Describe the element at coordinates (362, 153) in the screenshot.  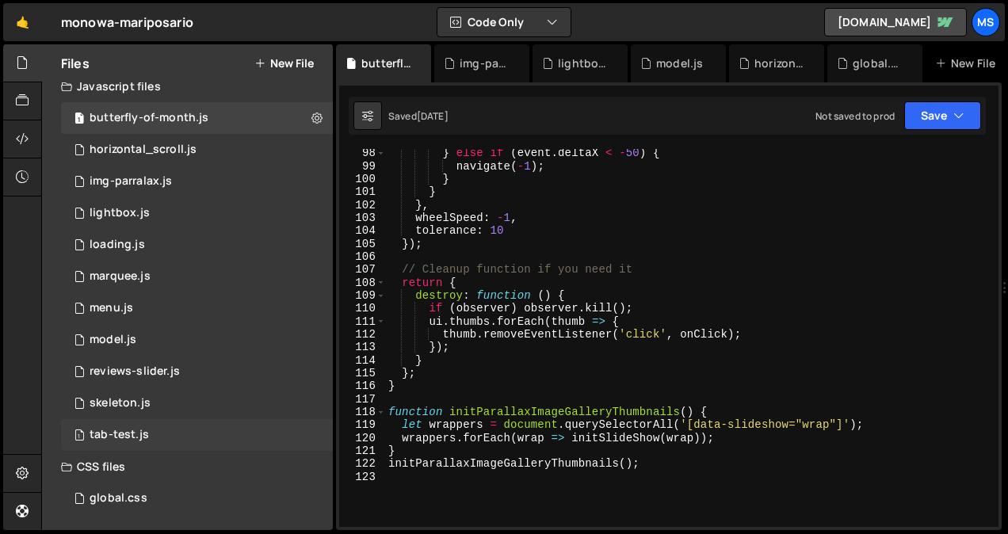
I see `div: 98` at that location.